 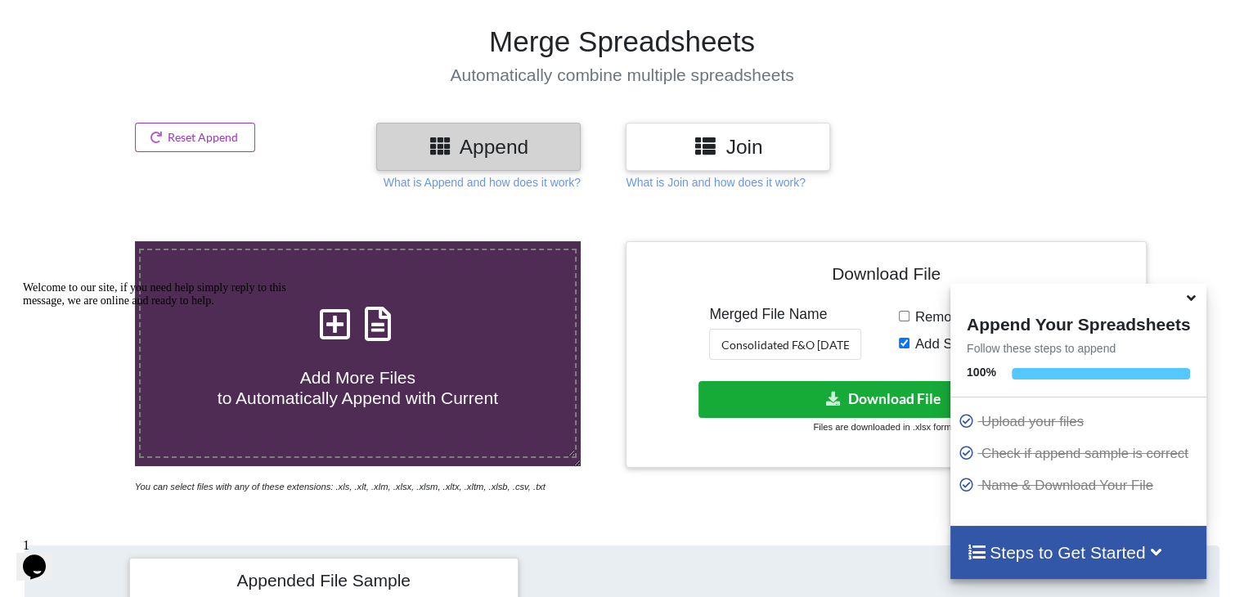 What do you see at coordinates (982, 372) in the screenshot?
I see `b: 100 %` at bounding box center [982, 372].